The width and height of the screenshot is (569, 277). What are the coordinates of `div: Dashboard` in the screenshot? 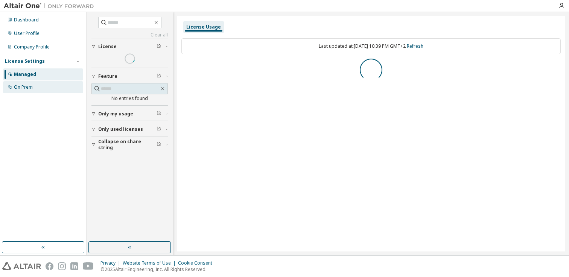 It's located at (26, 20).